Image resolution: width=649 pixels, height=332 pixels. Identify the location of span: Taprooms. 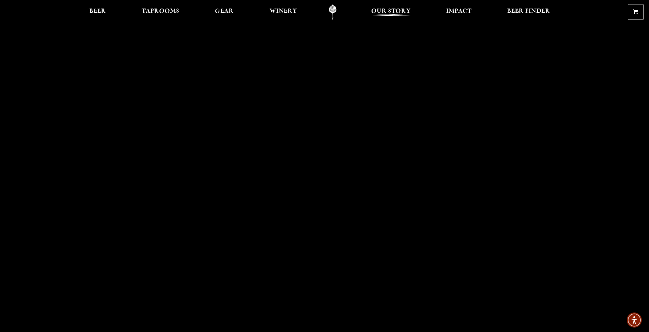
(160, 11).